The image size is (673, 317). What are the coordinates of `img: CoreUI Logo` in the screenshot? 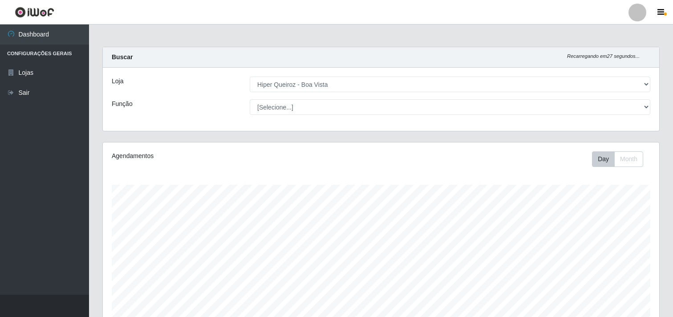 It's located at (34, 12).